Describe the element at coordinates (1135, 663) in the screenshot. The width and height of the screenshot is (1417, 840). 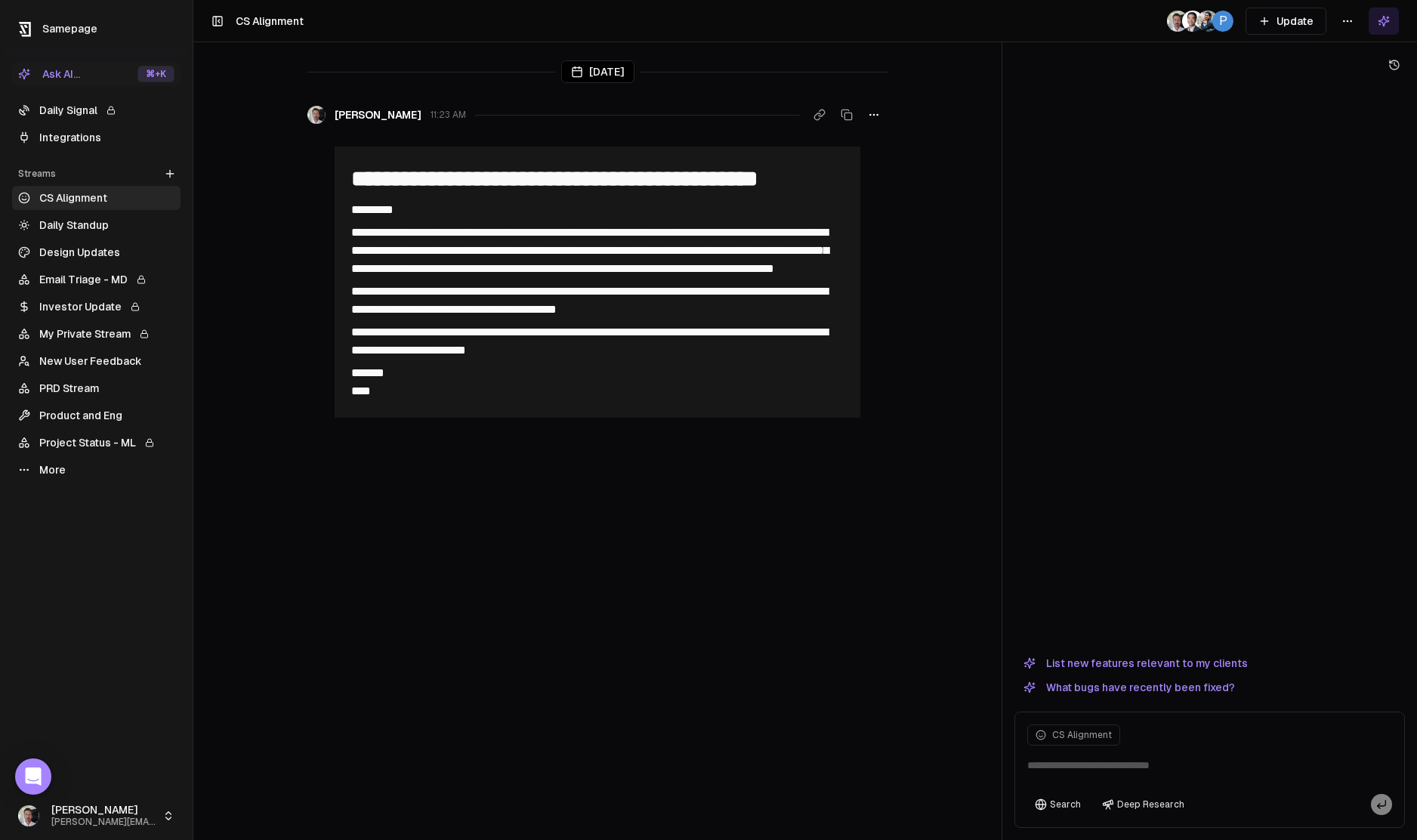
I see `button: List new features relevant to my clients` at that location.